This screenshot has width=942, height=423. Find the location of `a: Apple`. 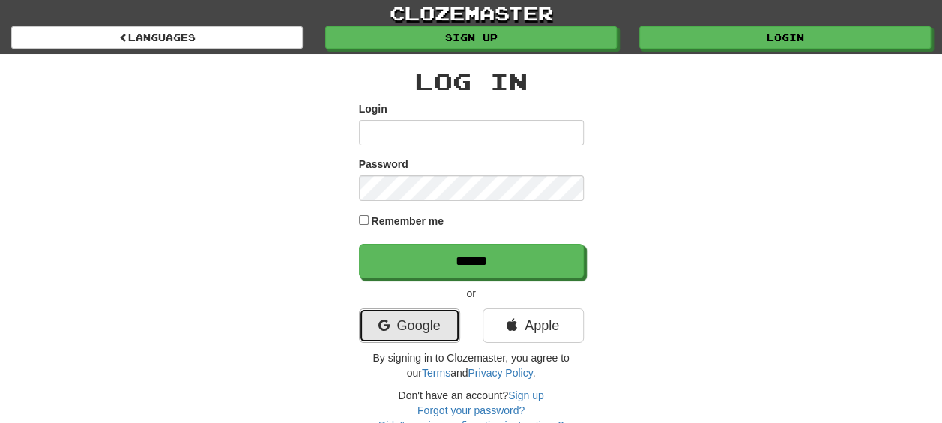

a: Apple is located at coordinates (533, 325).